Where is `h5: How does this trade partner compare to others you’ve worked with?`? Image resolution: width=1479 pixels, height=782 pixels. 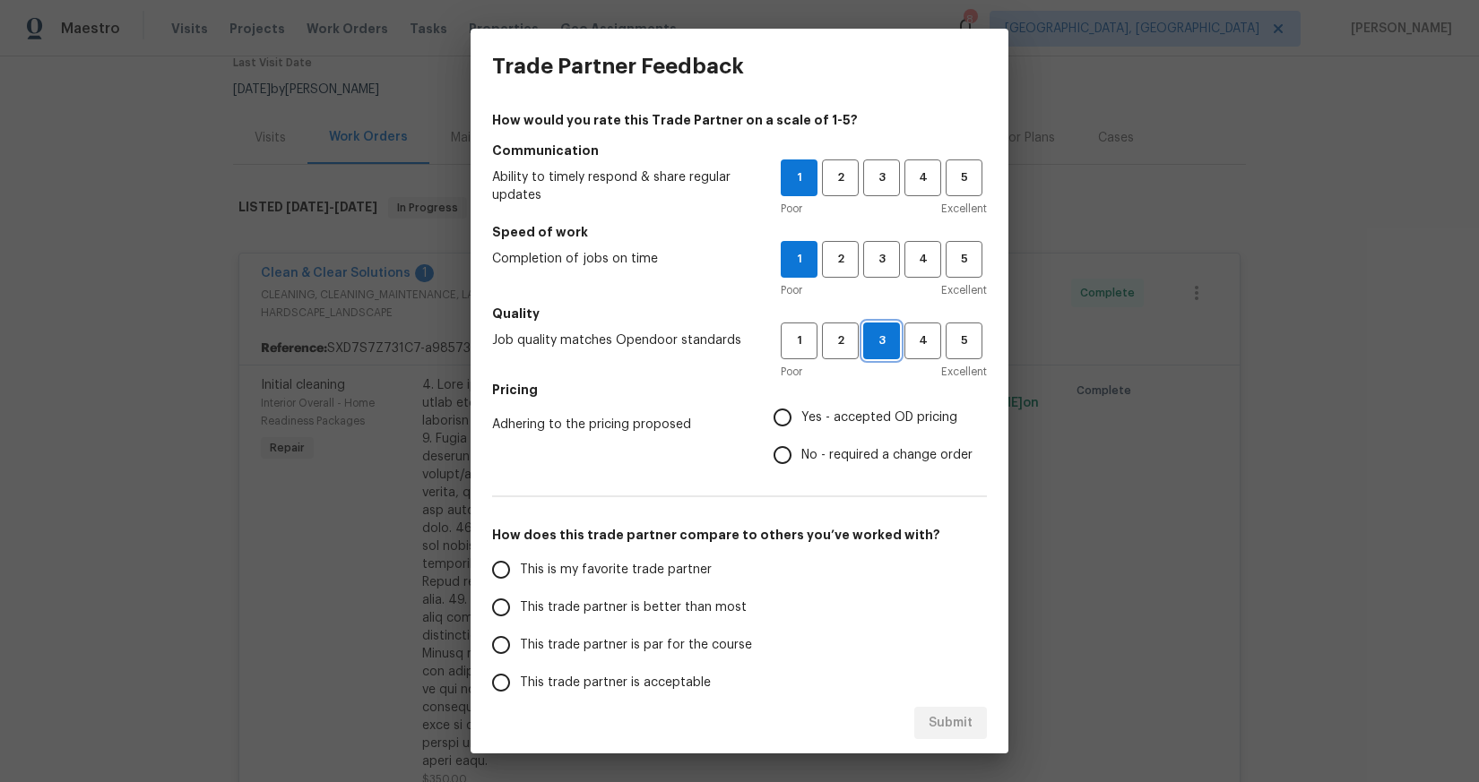 h5: How does this trade partner compare to others you’ve worked with? is located at coordinates (739, 535).